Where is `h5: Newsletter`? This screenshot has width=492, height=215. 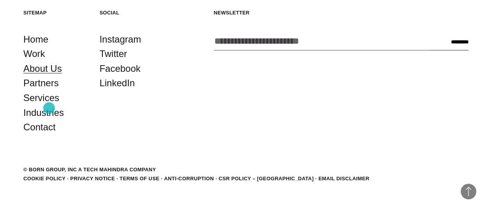 h5: Newsletter is located at coordinates (342, 12).